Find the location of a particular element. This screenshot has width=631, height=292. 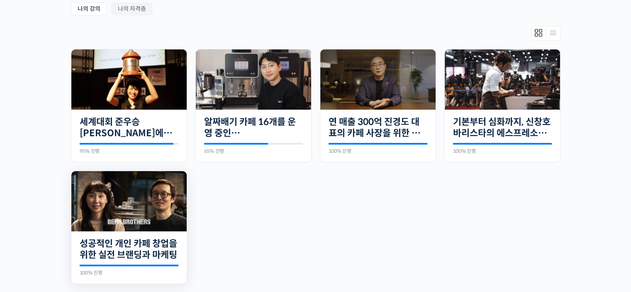

a: 홈 is located at coordinates (29, 233).